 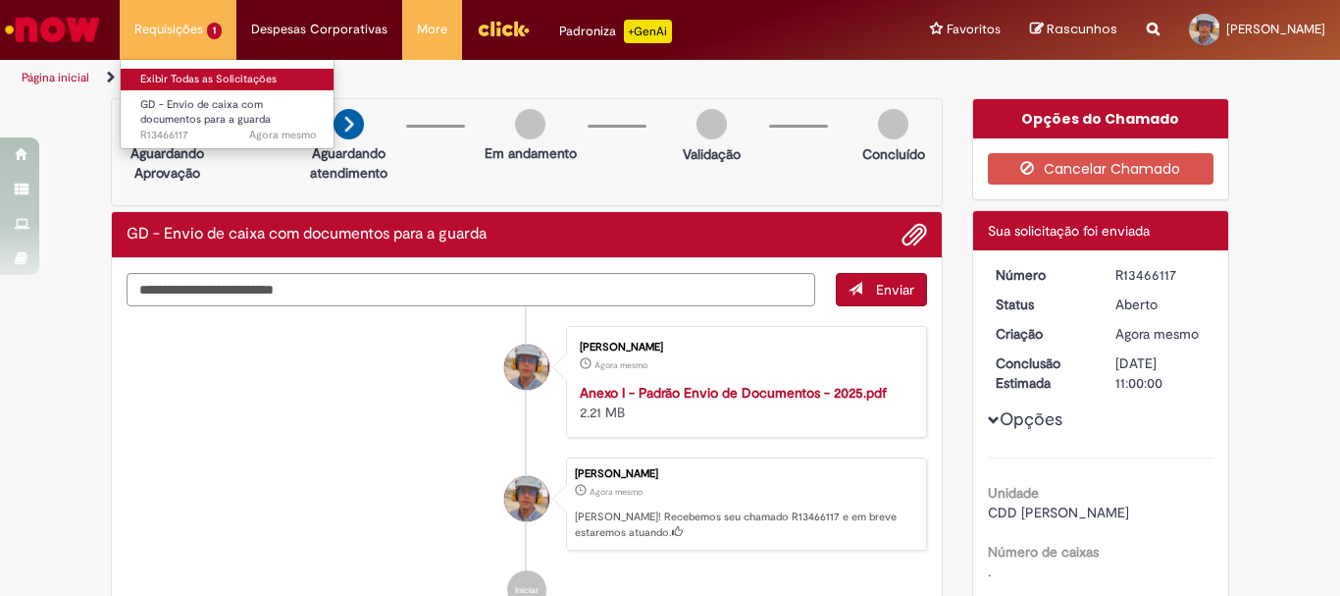 What do you see at coordinates (1041, 275) in the screenshot?
I see `dt: Número` at bounding box center [1041, 275].